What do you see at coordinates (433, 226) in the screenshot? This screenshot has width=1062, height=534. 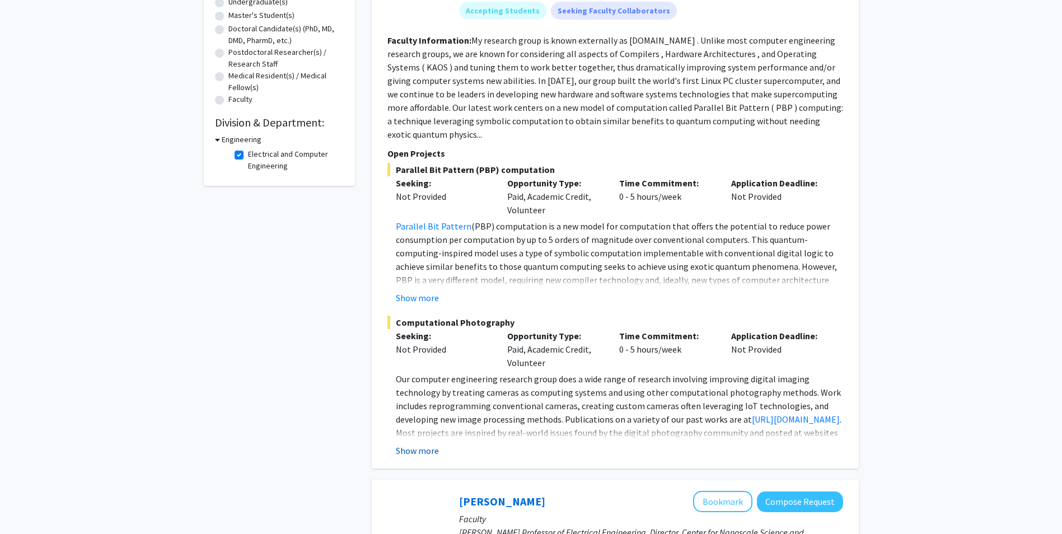 I see `a: Parallel Bit Pattern` at bounding box center [433, 226].